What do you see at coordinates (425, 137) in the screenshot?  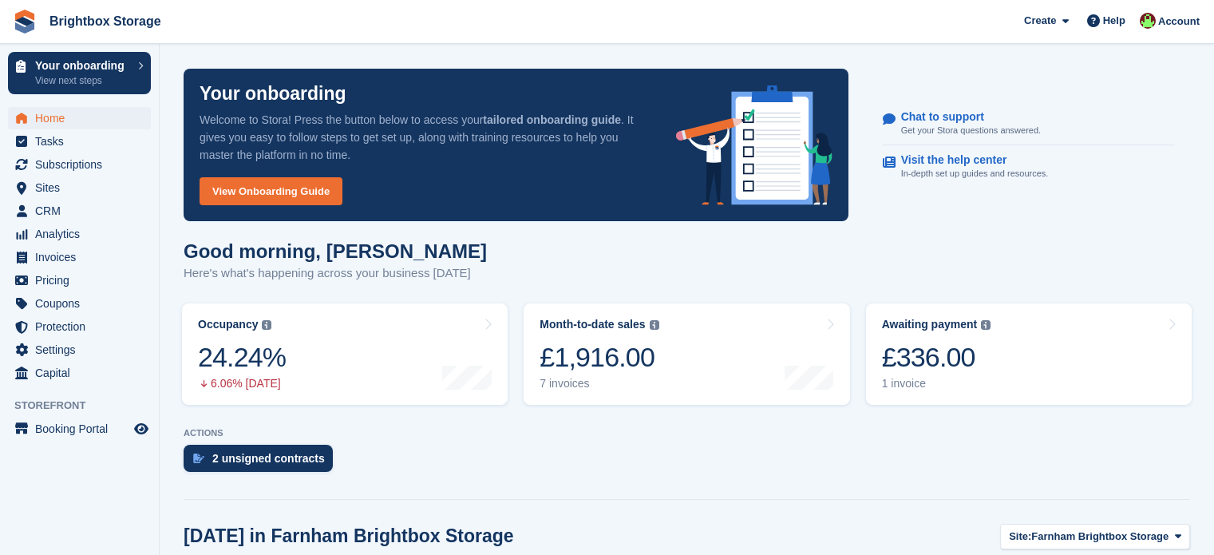 I see `p: Welcome to Stora! Press the button below to access your . It gives you easy to follow steps to ge...` at bounding box center [425, 137].